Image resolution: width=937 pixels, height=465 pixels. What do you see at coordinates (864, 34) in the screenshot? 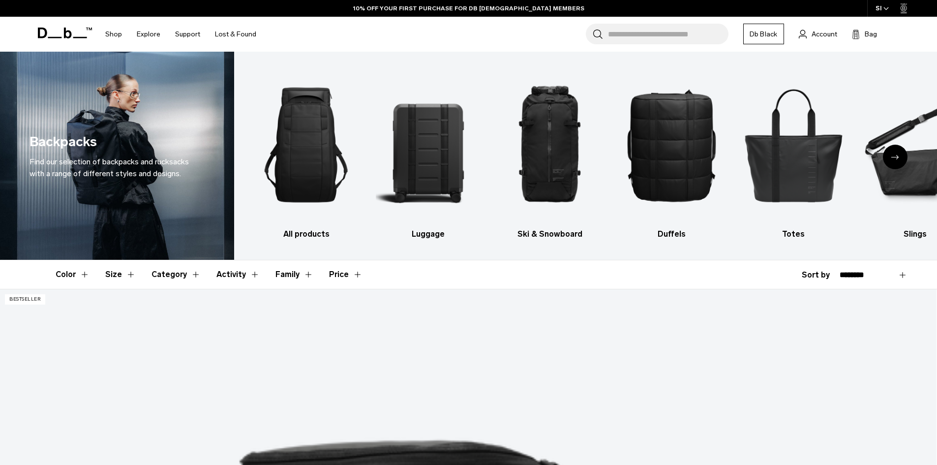
I see `button: Bag` at bounding box center [864, 34].